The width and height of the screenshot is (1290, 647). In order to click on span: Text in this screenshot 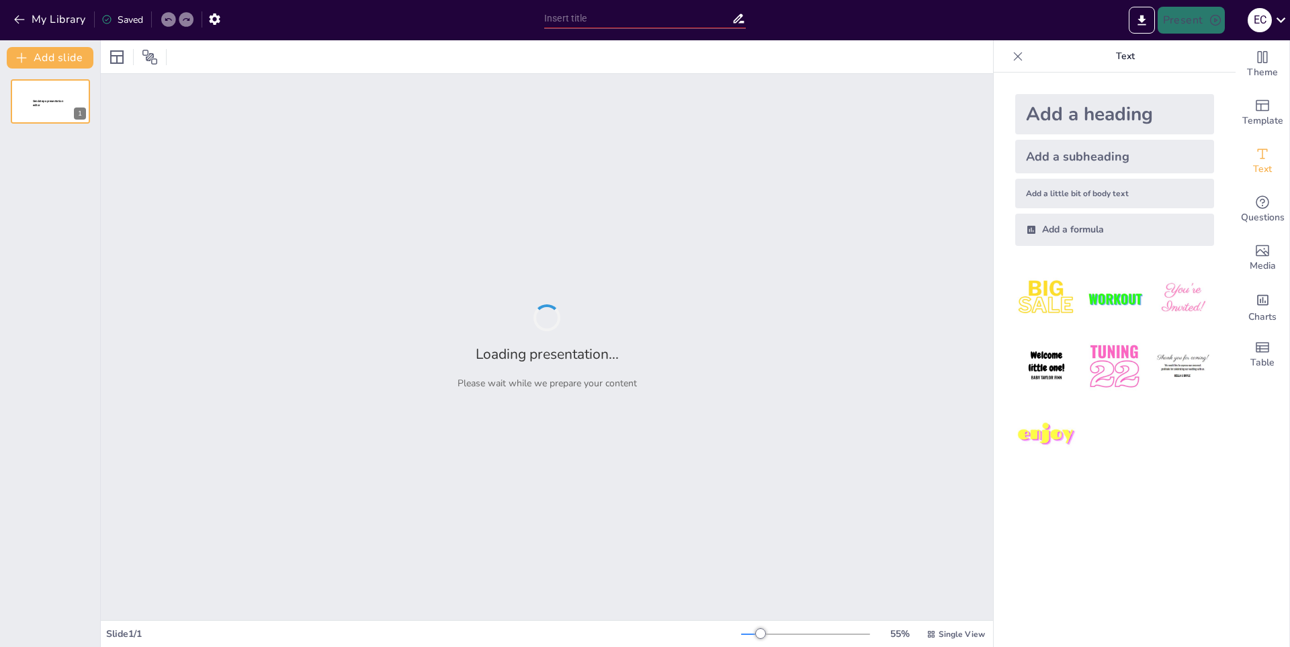, I will do `click(1263, 169)`.